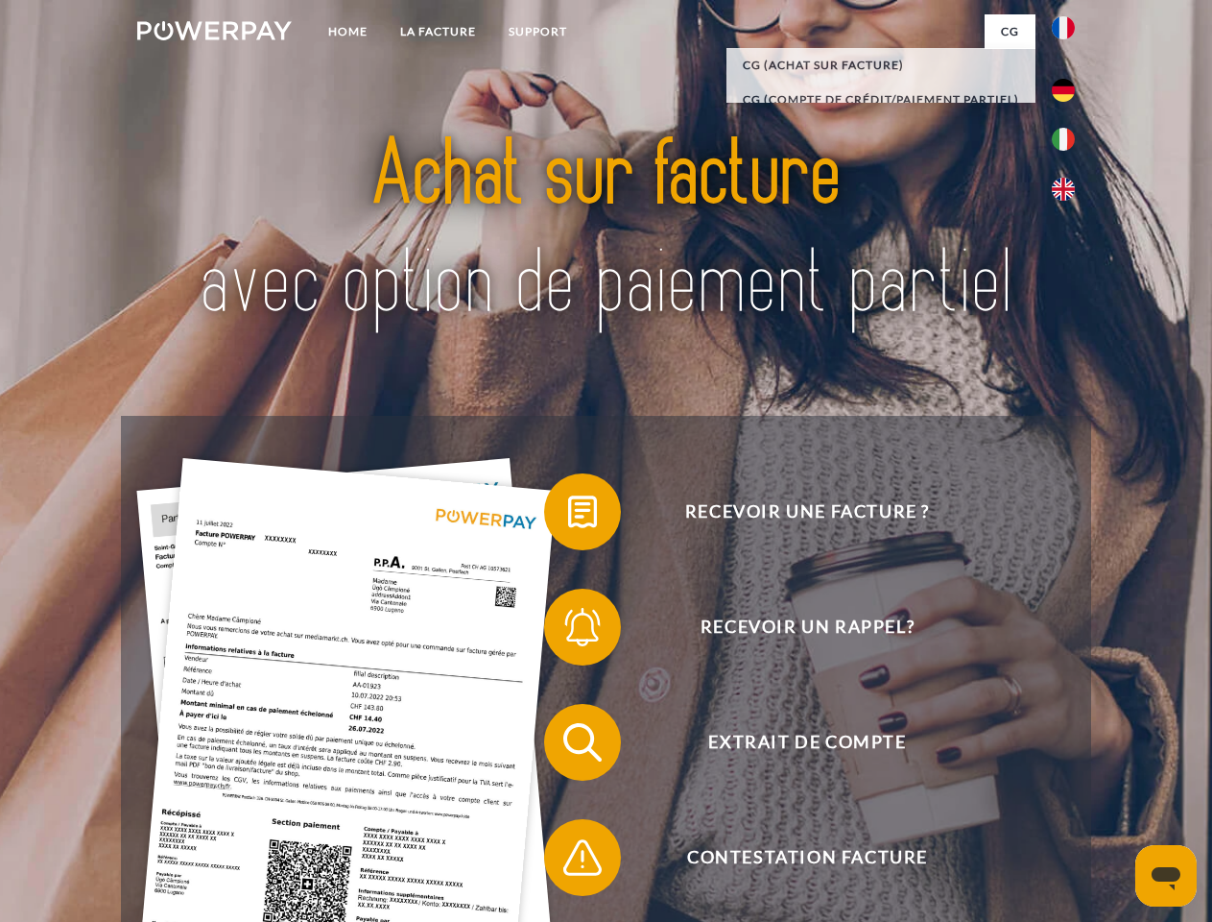  What do you see at coordinates (214, 31) in the screenshot?
I see `img: logo-powerpay-white.svg` at bounding box center [214, 31].